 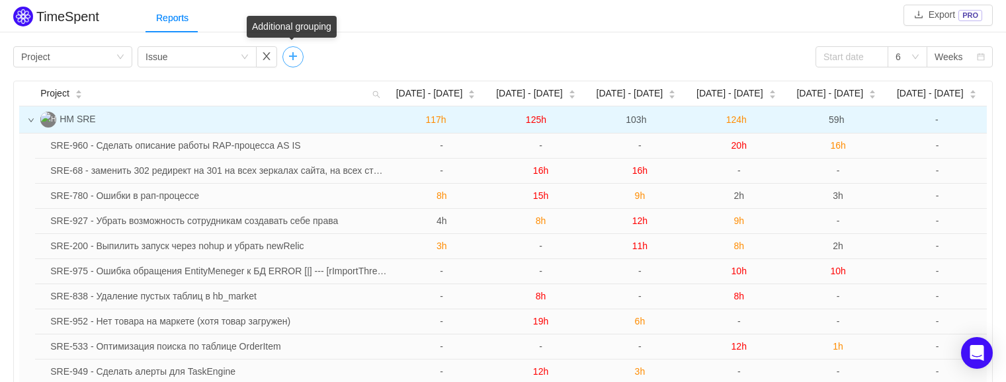 I want to click on span: 15h, so click(x=540, y=196).